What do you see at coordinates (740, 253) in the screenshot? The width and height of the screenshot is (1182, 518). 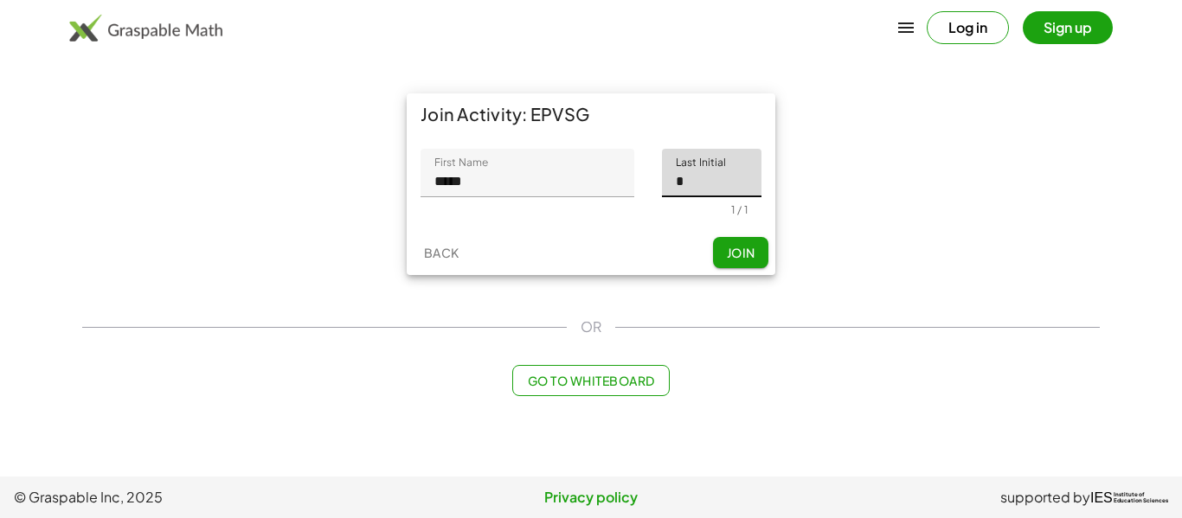 I see `span: Join` at bounding box center [740, 253].